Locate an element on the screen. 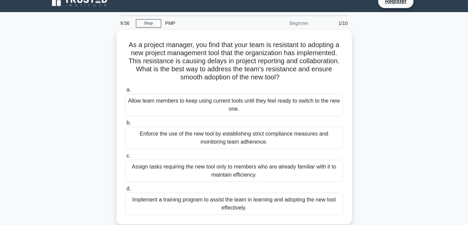 Image resolution: width=468 pixels, height=225 pixels. div: 1/10 is located at coordinates (332, 23).